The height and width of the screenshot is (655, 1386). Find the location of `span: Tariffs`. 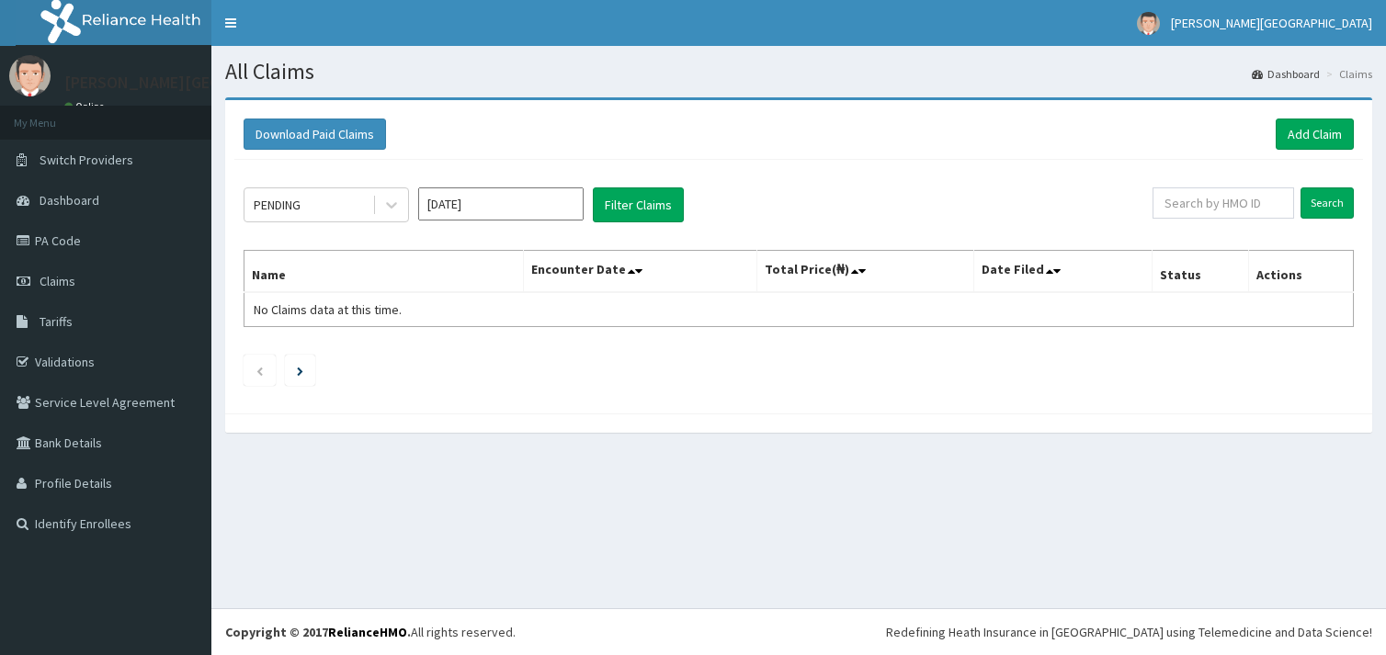

span: Tariffs is located at coordinates (56, 322).